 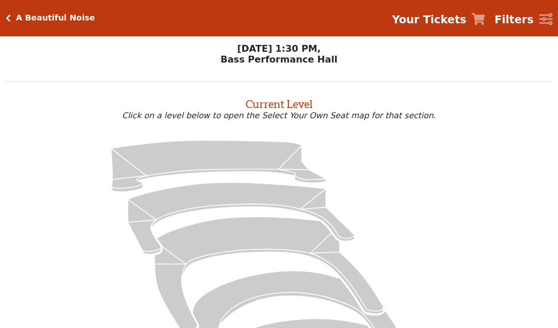 I want to click on h5: A Beautiful Noise, so click(x=55, y=18).